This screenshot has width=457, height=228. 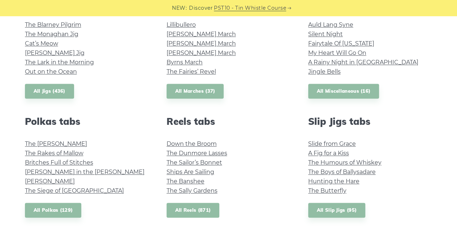 What do you see at coordinates (337, 210) in the screenshot?
I see `a: All Slip Jigs (95)` at bounding box center [337, 210].